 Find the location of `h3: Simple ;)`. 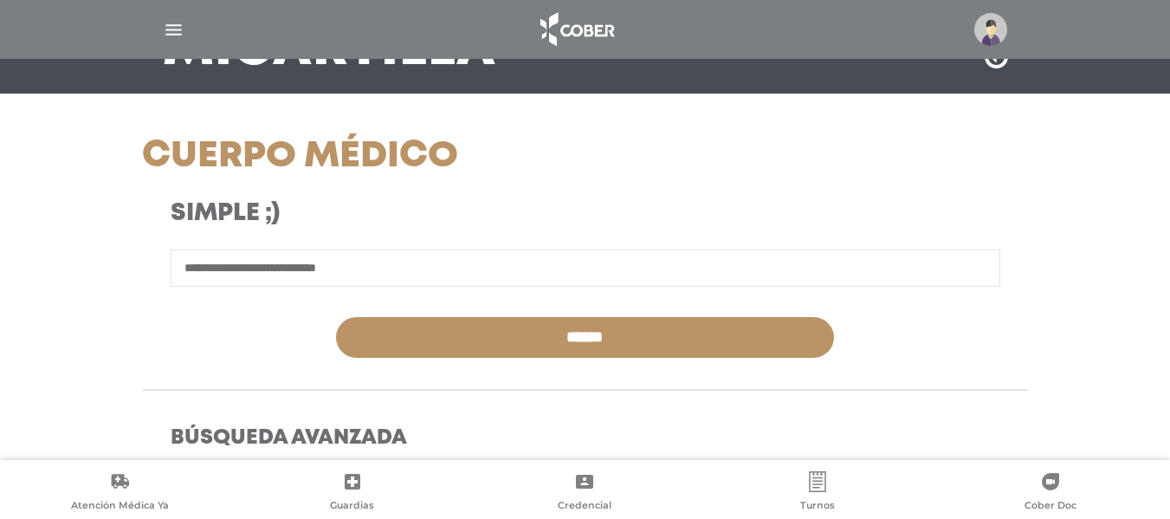

h3: Simple ;) is located at coordinates (433, 214).